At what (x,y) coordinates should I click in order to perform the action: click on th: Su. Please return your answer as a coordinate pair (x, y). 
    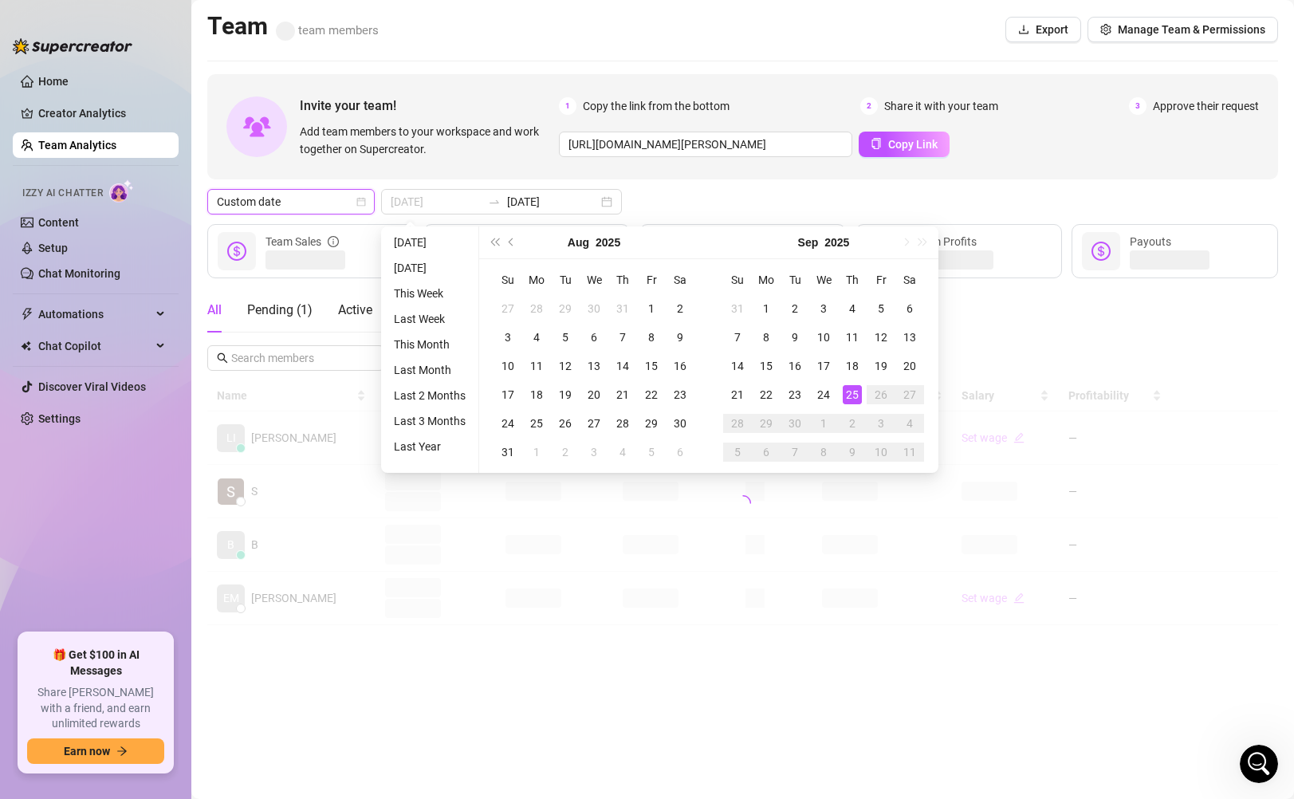
    Looking at the image, I should click on (508, 280).